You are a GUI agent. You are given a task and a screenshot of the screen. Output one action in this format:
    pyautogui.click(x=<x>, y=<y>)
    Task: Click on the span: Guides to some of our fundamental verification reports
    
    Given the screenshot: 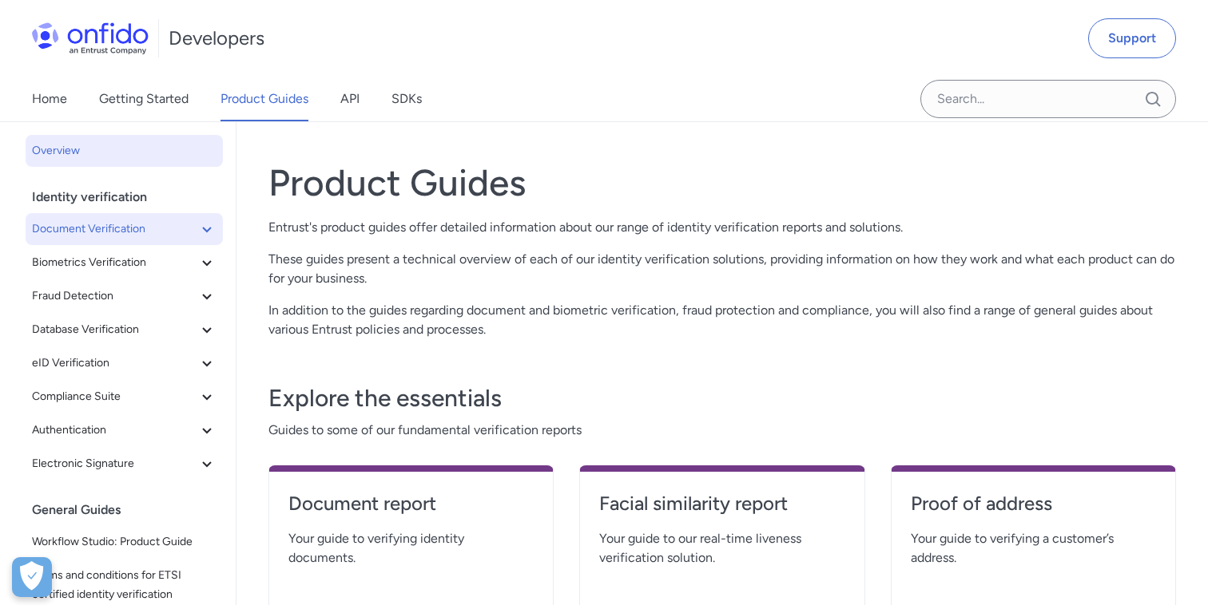 What is the action you would take?
    pyautogui.click(x=722, y=431)
    